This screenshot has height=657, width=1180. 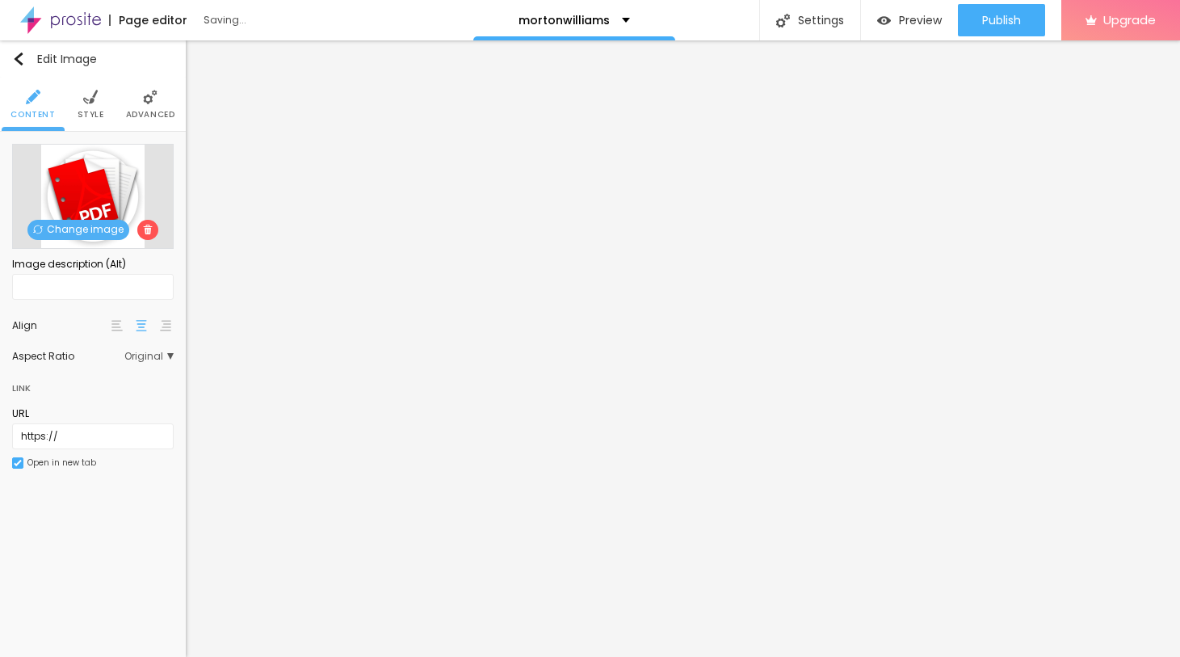 What do you see at coordinates (910, 20) in the screenshot?
I see `button: Preview` at bounding box center [910, 20].